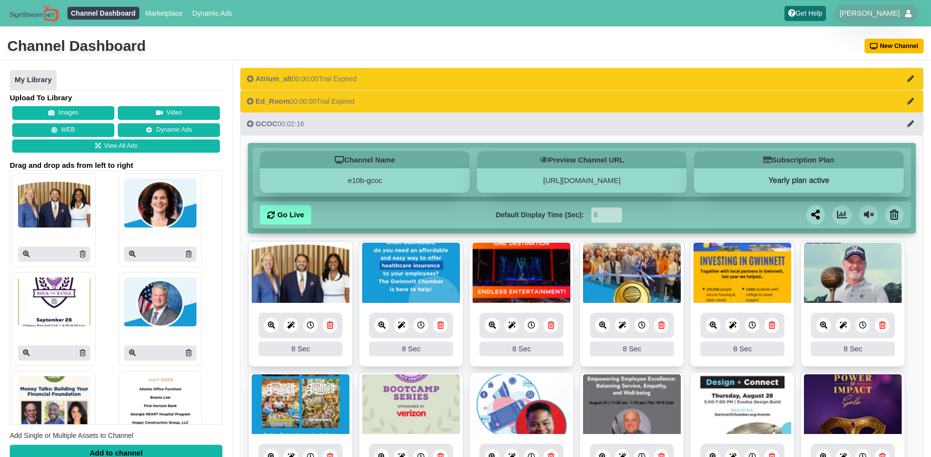 The height and width of the screenshot is (457, 931). Describe the element at coordinates (169, 113) in the screenshot. I see `button: Video` at that location.